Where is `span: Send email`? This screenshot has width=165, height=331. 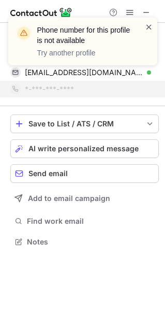
span: Send email is located at coordinates (48, 174).